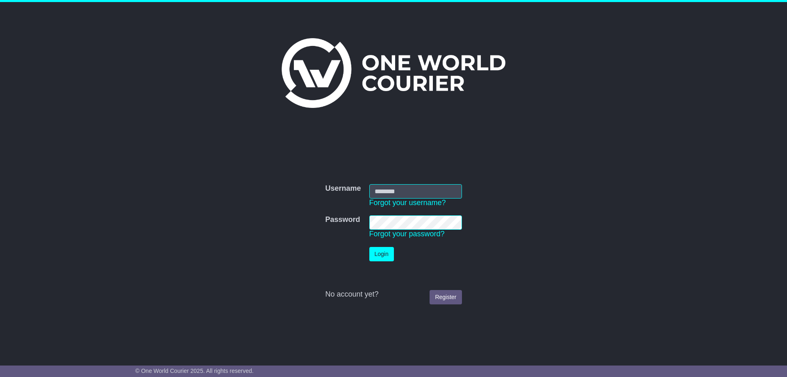  Describe the element at coordinates (407, 234) in the screenshot. I see `a: Forgot your password?` at that location.